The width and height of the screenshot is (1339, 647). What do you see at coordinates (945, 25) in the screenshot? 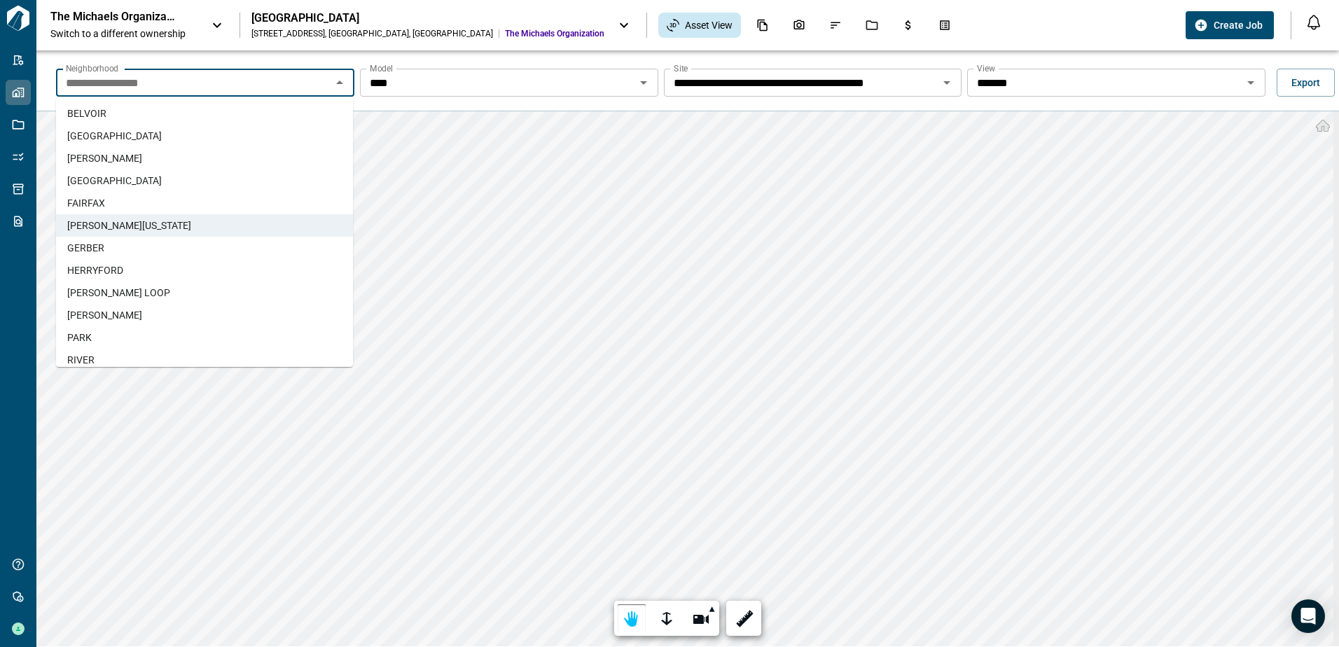
I see `div: Takeoff Center` at bounding box center [945, 25].